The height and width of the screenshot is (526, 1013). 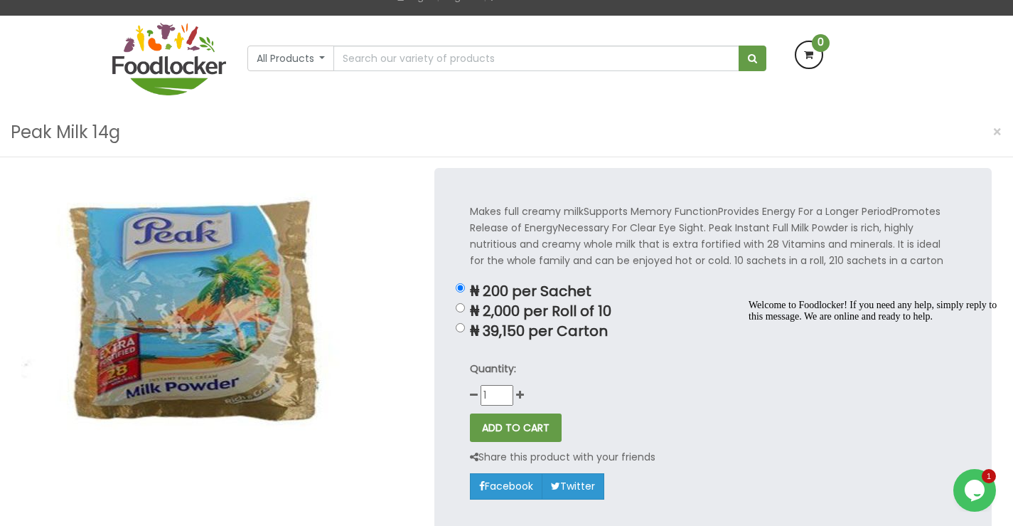 What do you see at coordinates (460, 287) in the screenshot?
I see `input: ₦ 200 per Sachet` at bounding box center [460, 287].